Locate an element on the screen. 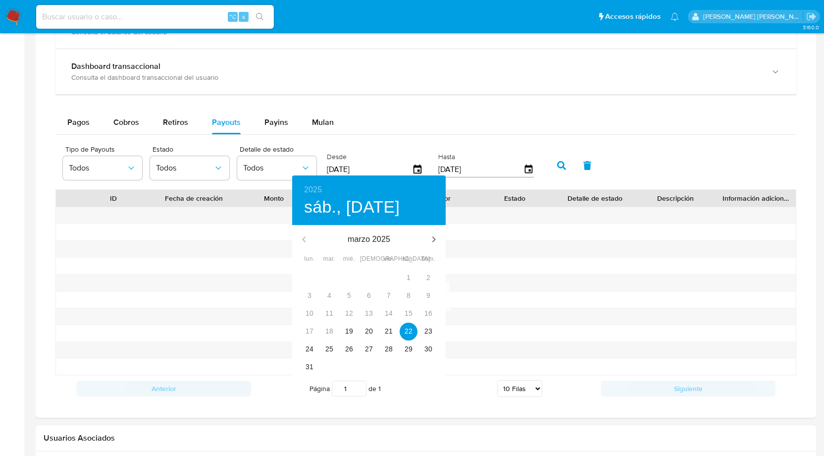  p: 21 is located at coordinates (389, 331).